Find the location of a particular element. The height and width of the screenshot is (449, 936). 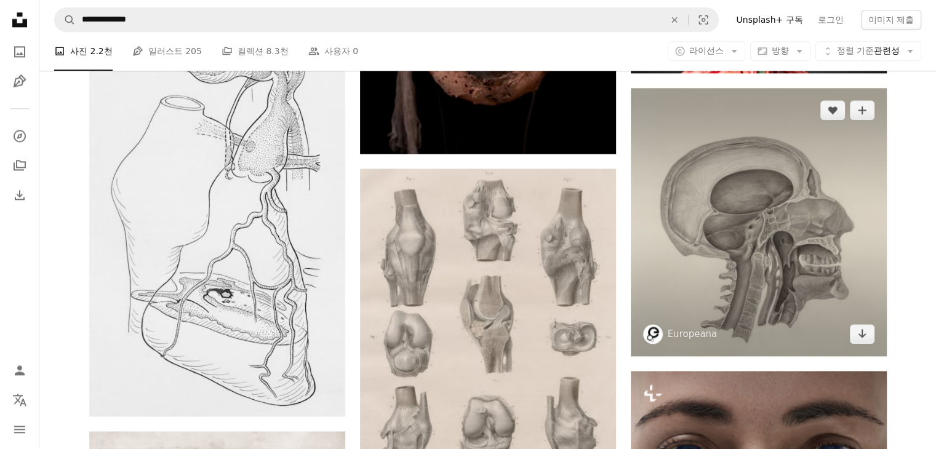

a: Unsplash+ 구독 is located at coordinates (770, 20).